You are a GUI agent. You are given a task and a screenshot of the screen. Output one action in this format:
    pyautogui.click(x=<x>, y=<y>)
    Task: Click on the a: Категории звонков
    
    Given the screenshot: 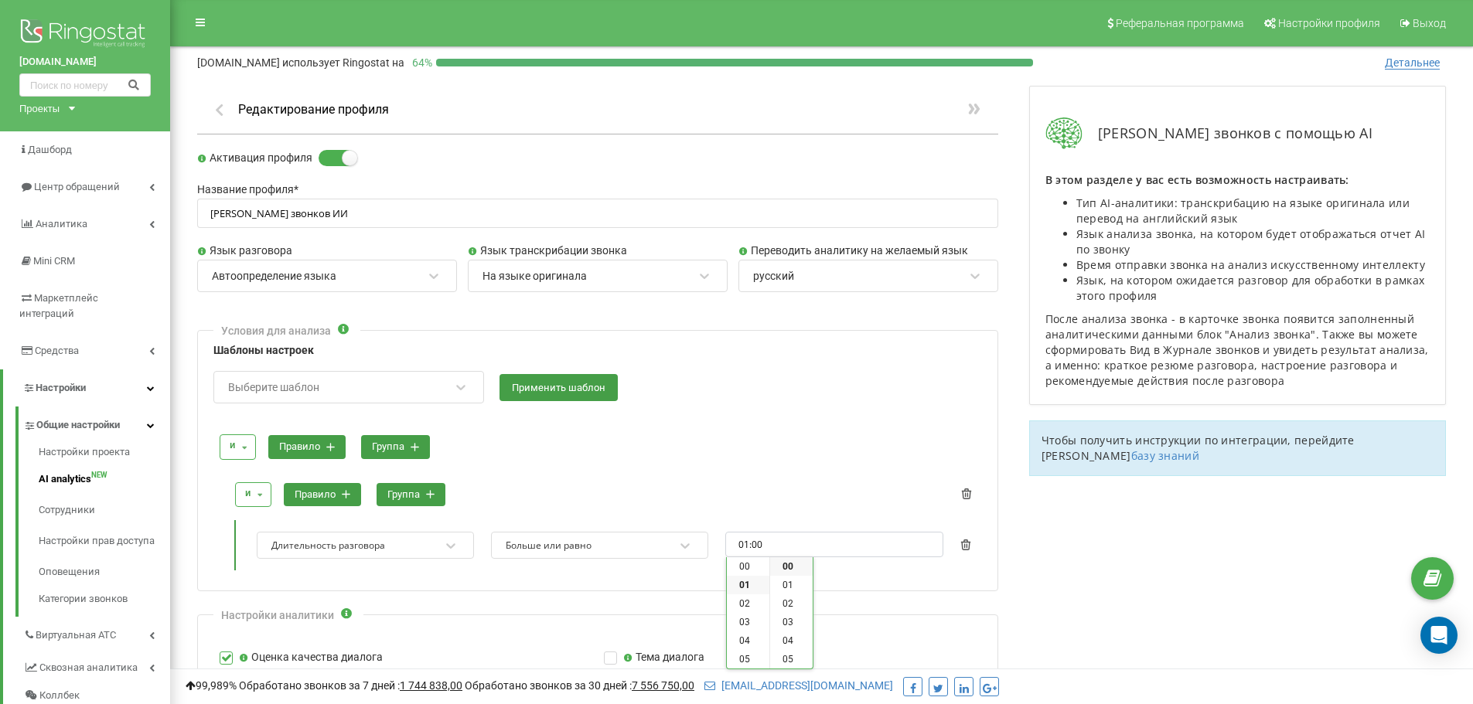 What is the action you would take?
    pyautogui.click(x=104, y=597)
    